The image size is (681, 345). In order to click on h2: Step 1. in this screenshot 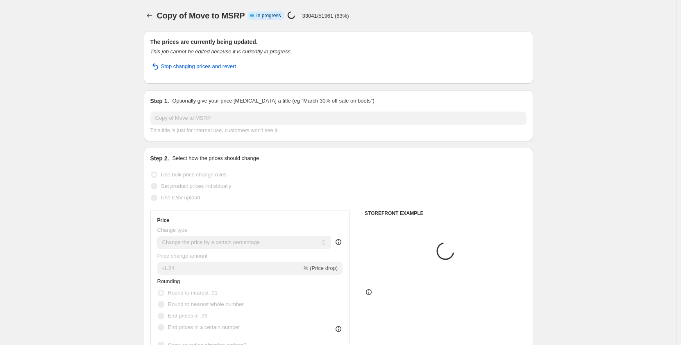, I will do `click(160, 101)`.